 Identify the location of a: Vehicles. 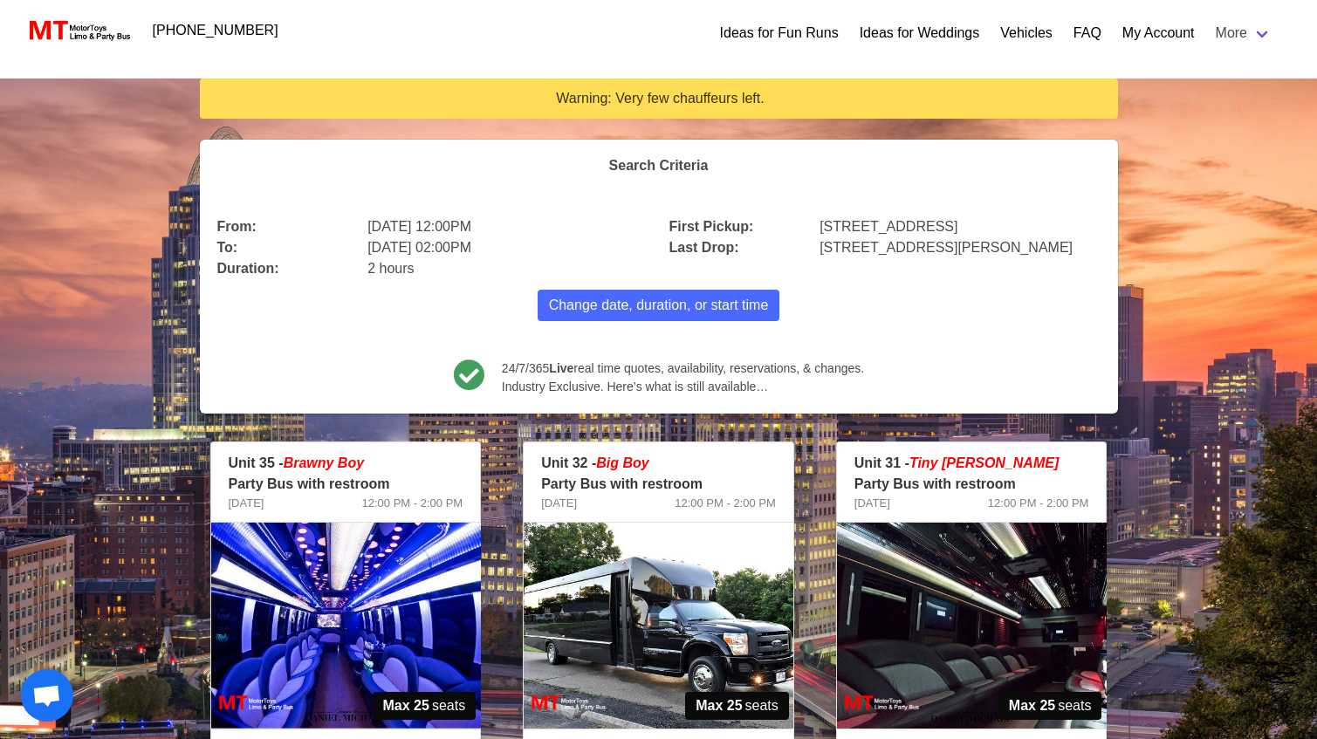
(1026, 33).